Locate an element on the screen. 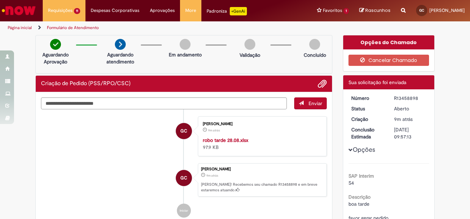 The width and height of the screenshot is (470, 219). dt: Número is located at coordinates (367, 98).